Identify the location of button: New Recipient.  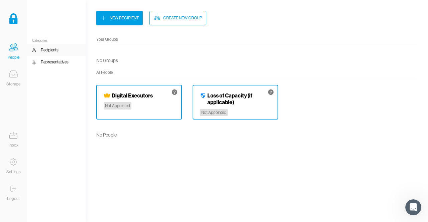
(119, 18).